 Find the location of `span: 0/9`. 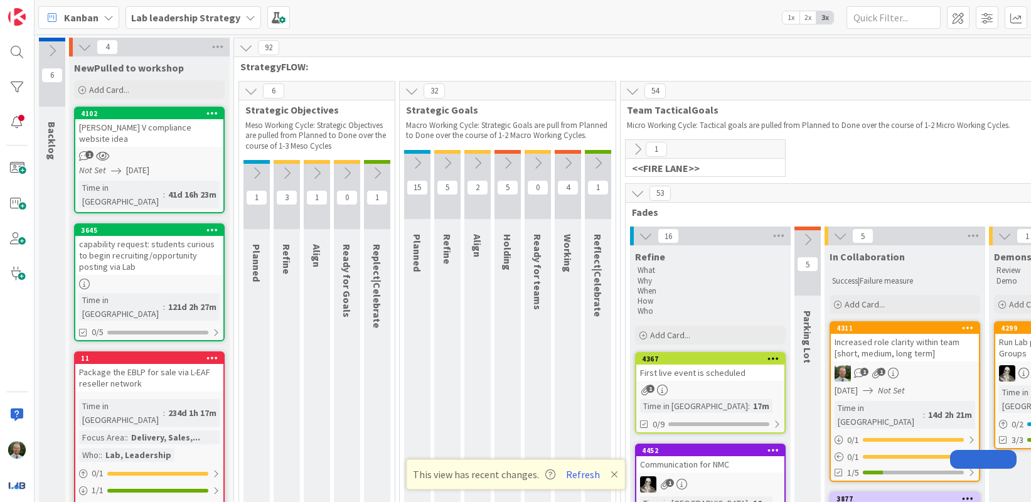

span: 0/9 is located at coordinates (658, 424).